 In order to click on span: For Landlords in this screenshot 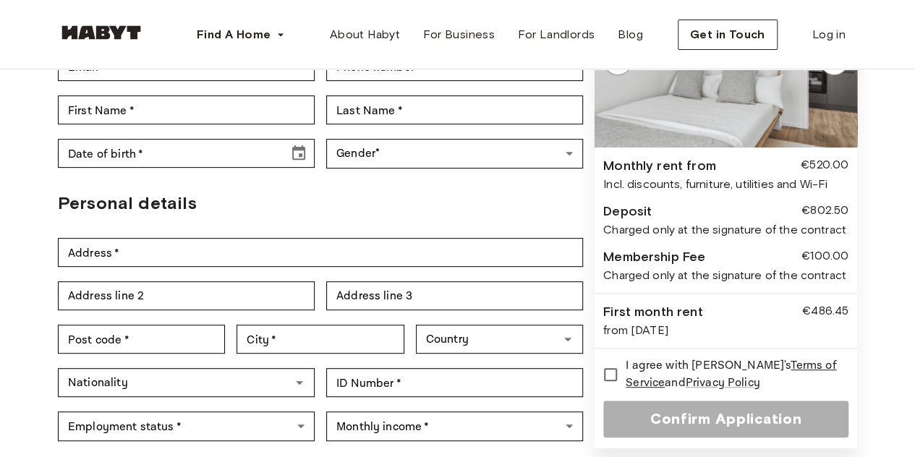, I will do `click(556, 35)`.